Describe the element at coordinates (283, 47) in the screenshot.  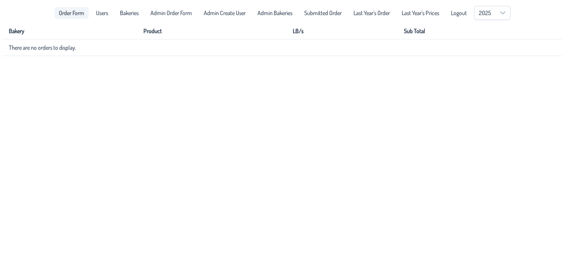
I see `td: There are no orders to display.` at that location.